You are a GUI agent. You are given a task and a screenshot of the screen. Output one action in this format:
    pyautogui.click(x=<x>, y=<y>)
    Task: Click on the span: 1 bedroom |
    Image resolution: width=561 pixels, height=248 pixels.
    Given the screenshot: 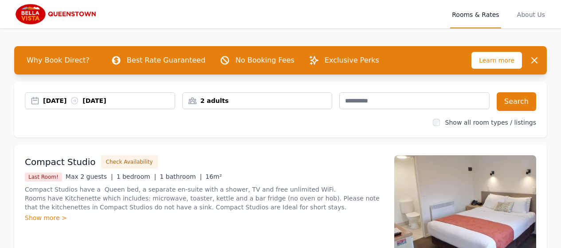 What is the action you would take?
    pyautogui.click(x=137, y=177)
    